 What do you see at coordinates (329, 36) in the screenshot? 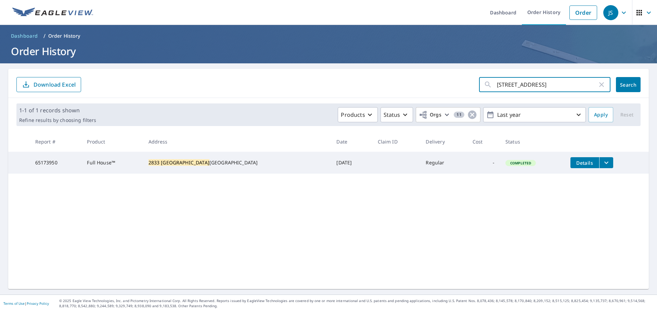
I see `nav: breadcrumb` at bounding box center [329, 36].